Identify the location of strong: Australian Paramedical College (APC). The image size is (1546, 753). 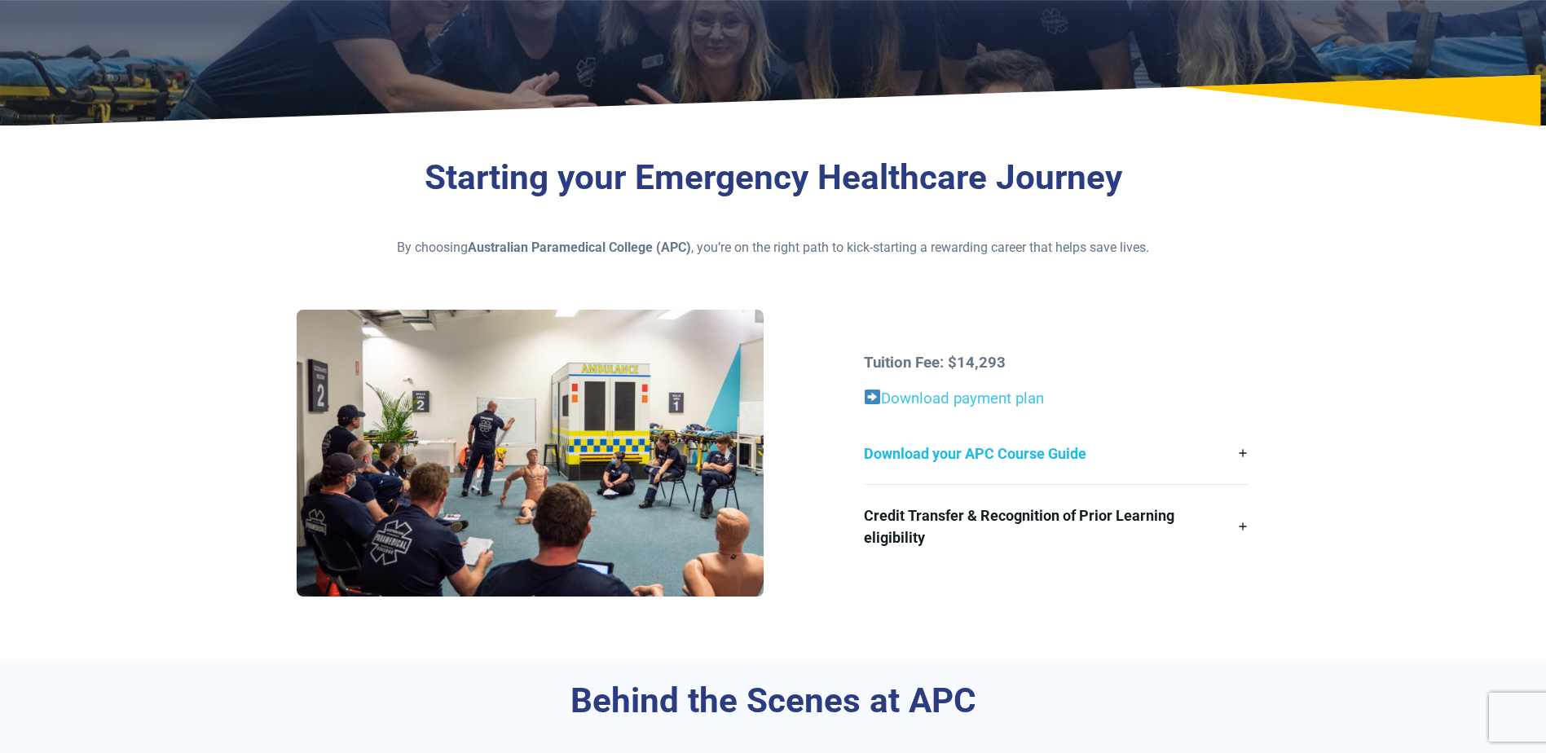
(579, 247).